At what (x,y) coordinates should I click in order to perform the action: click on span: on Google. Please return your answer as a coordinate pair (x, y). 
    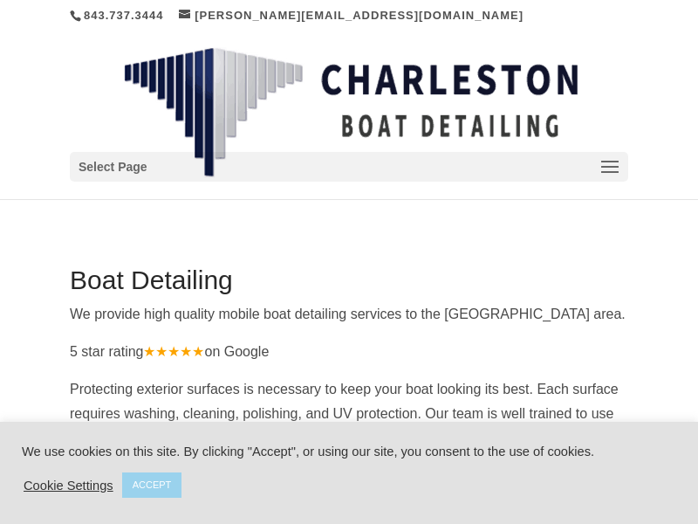
    Looking at the image, I should click on (237, 351).